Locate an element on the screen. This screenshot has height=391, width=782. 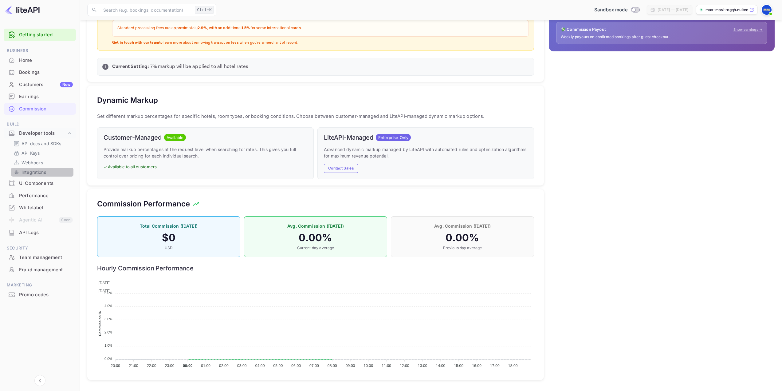
p: API docs and SDKs is located at coordinates (42, 143).